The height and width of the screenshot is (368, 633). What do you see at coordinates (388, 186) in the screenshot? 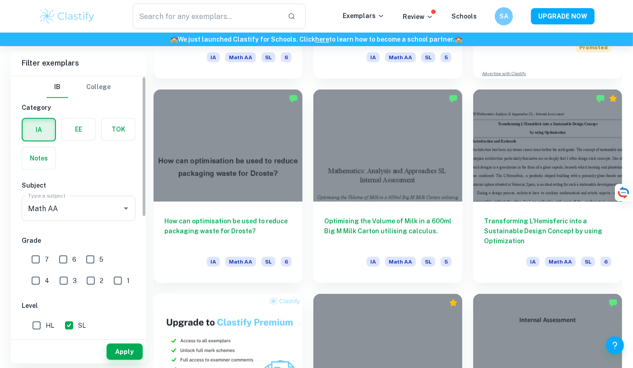
I see `a: Optimising the Volume of Milk in a 600ml Big M Milk Carton utilising calculus.IAMath AASL5` at bounding box center [388, 186].